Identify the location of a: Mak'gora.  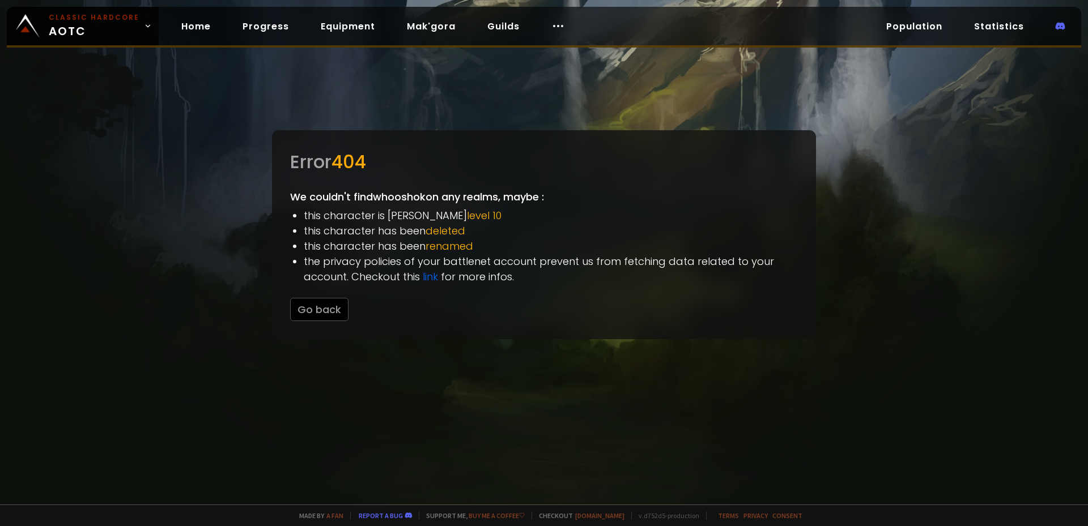
(431, 26).